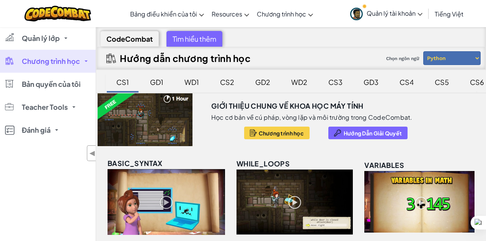 This screenshot has height=241, width=486. I want to click on button: Hướng Dẫn Giải Quyết, so click(368, 133).